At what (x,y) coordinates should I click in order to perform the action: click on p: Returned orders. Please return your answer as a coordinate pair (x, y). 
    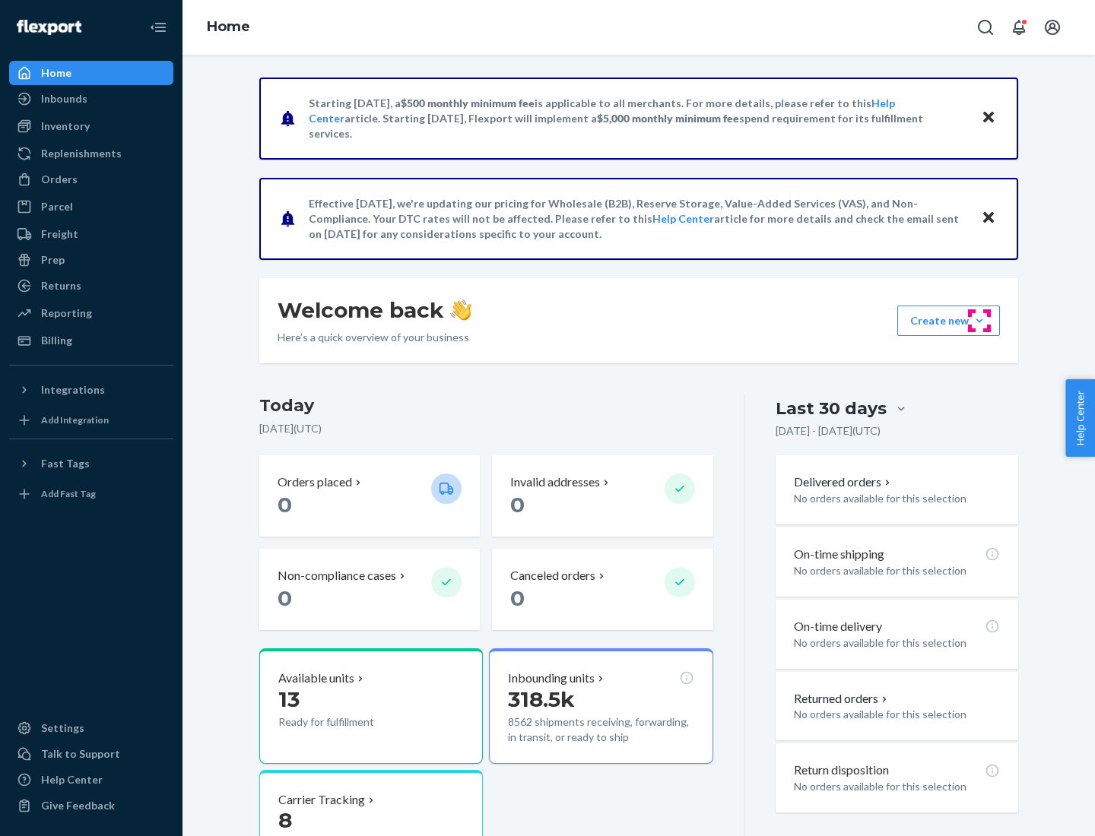
    Looking at the image, I should click on (842, 699).